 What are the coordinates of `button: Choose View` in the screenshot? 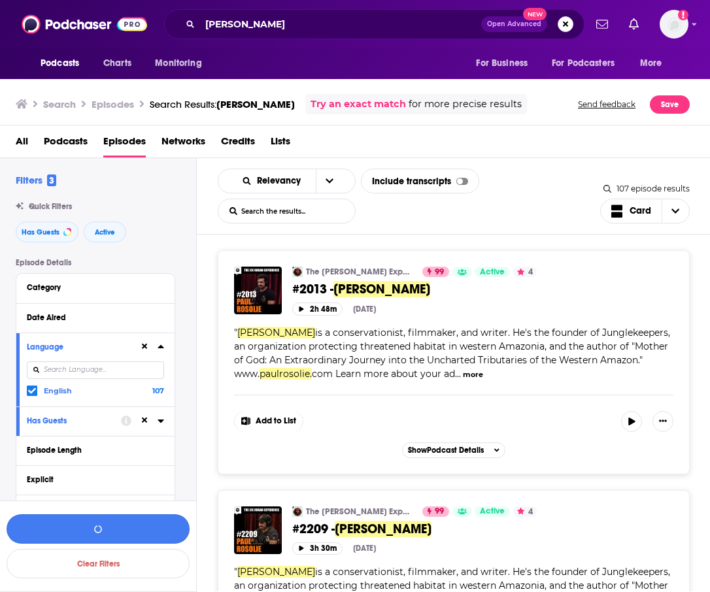 It's located at (645, 211).